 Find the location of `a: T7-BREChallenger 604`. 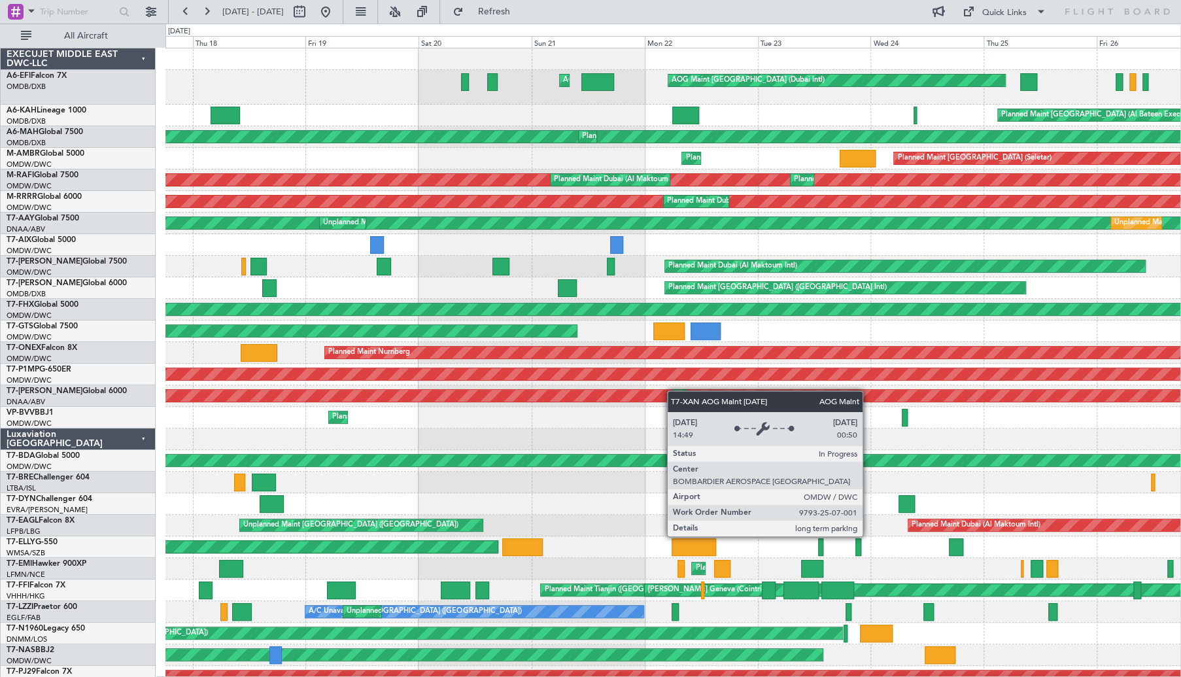

a: T7-BREChallenger 604 is located at coordinates (48, 477).